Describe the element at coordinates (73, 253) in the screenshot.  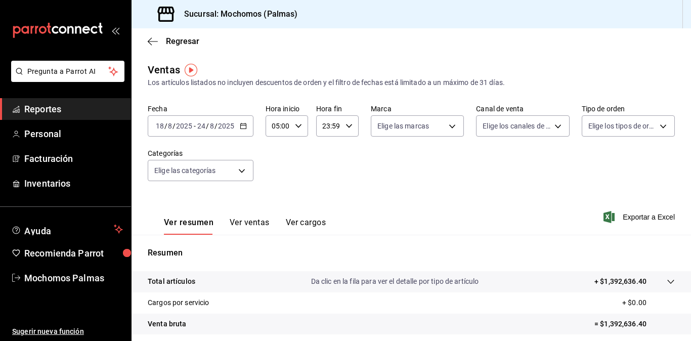
I see `span: Recomienda Parrot` at that location.